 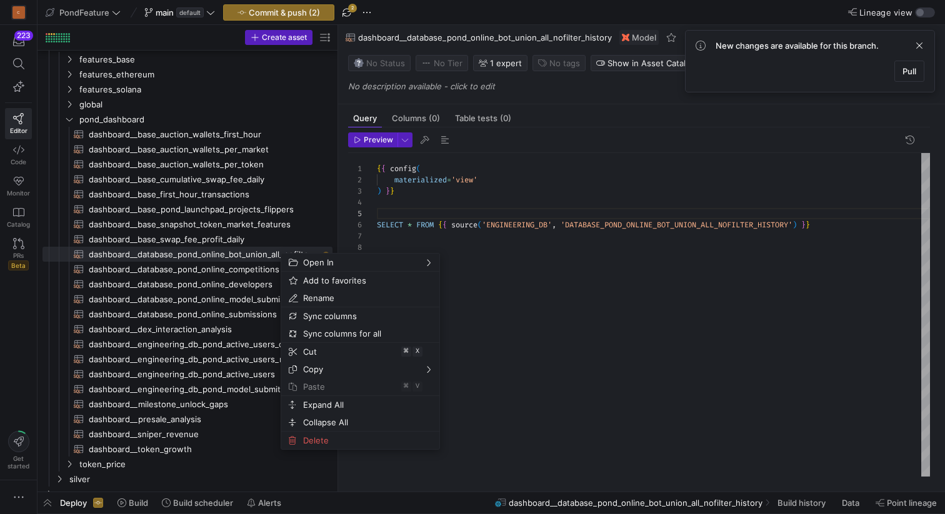 I want to click on a: dashboard__base_auction_wallets_per_market​​​​​​​​​​, so click(x=187, y=149).